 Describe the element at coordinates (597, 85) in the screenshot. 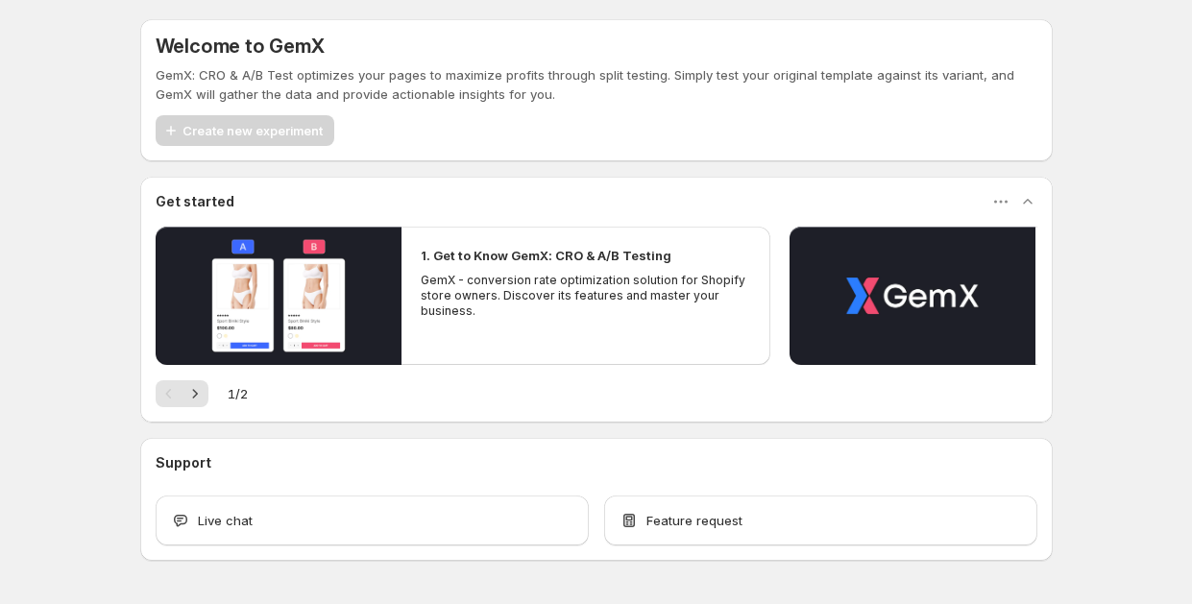

I see `p: GemX: CRO & A/B Test optimizes your pages to maximize profits through split testing. Simply test ...` at that location.